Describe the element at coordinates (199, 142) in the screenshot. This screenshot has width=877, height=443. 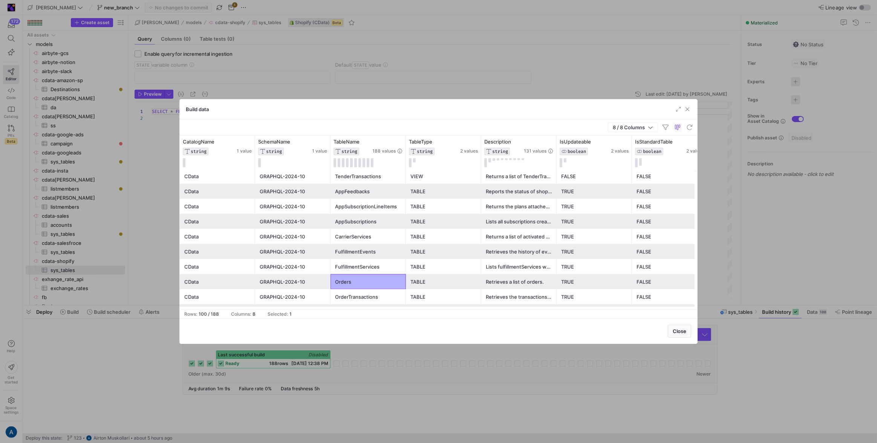
I see `span: CatalogName` at that location.